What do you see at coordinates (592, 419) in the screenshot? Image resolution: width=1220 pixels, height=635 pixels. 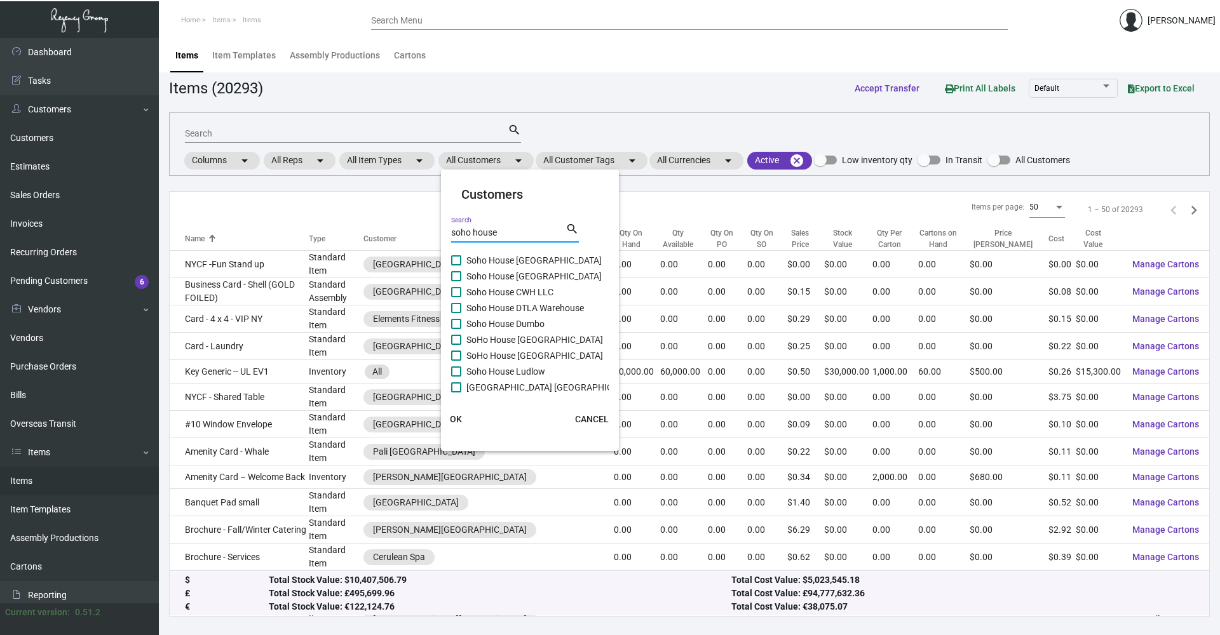 I see `button: CANCEL` at bounding box center [592, 419].